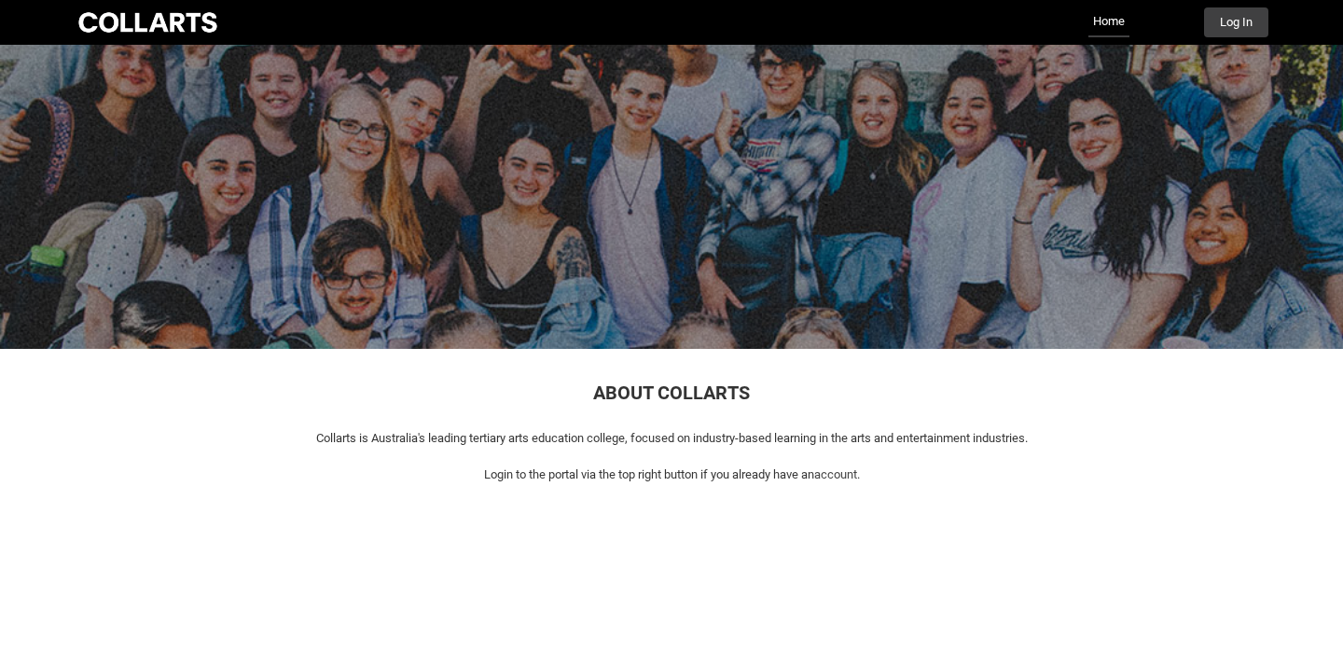  I want to click on p: Collarts is Australia's leading tertiary arts education college, focused on industry-based learni..., so click(672, 438).